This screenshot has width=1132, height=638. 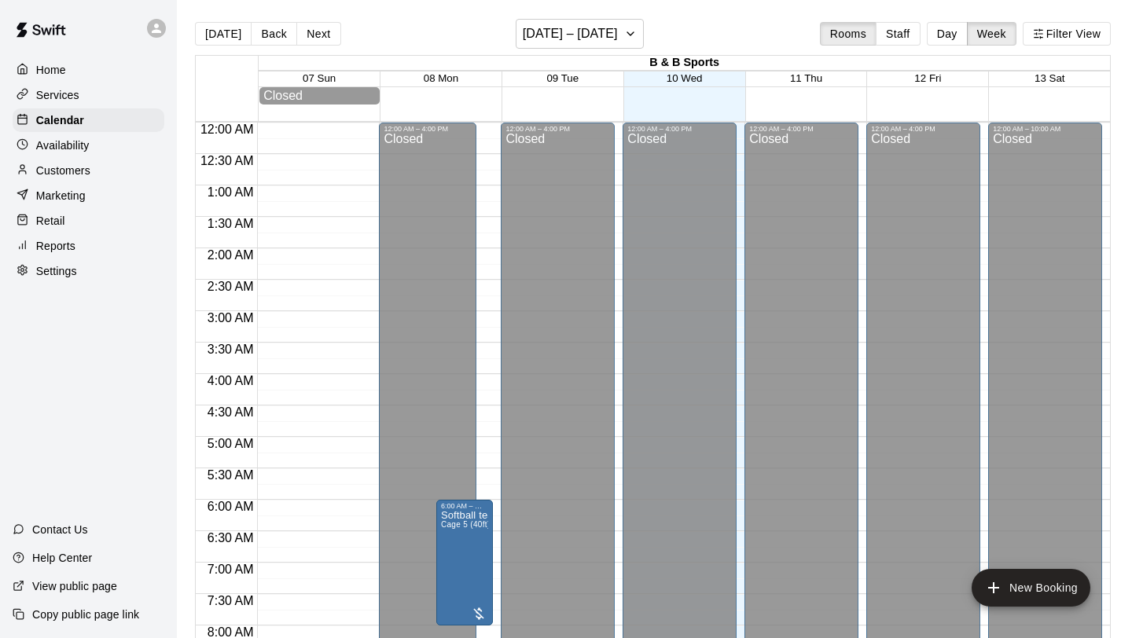 I want to click on div: Services, so click(x=88, y=95).